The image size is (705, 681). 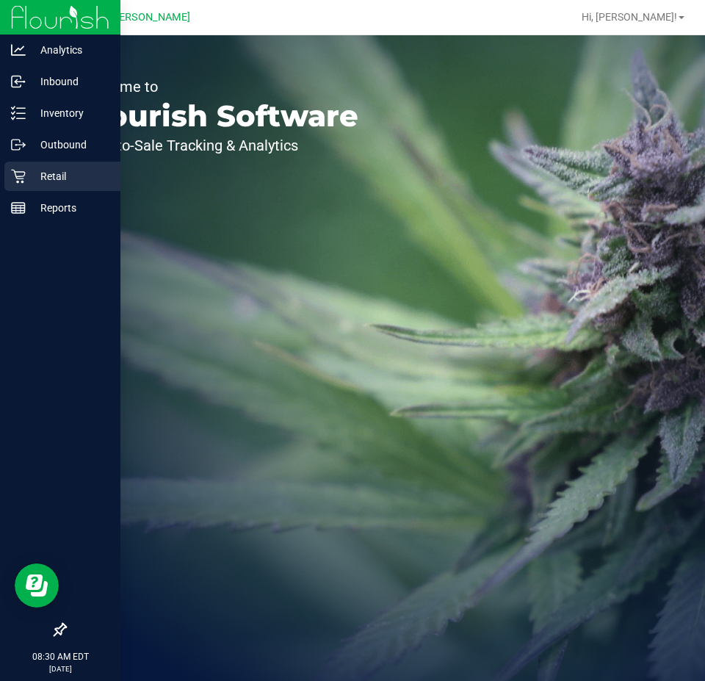 What do you see at coordinates (70, 50) in the screenshot?
I see `p: Analytics` at bounding box center [70, 50].